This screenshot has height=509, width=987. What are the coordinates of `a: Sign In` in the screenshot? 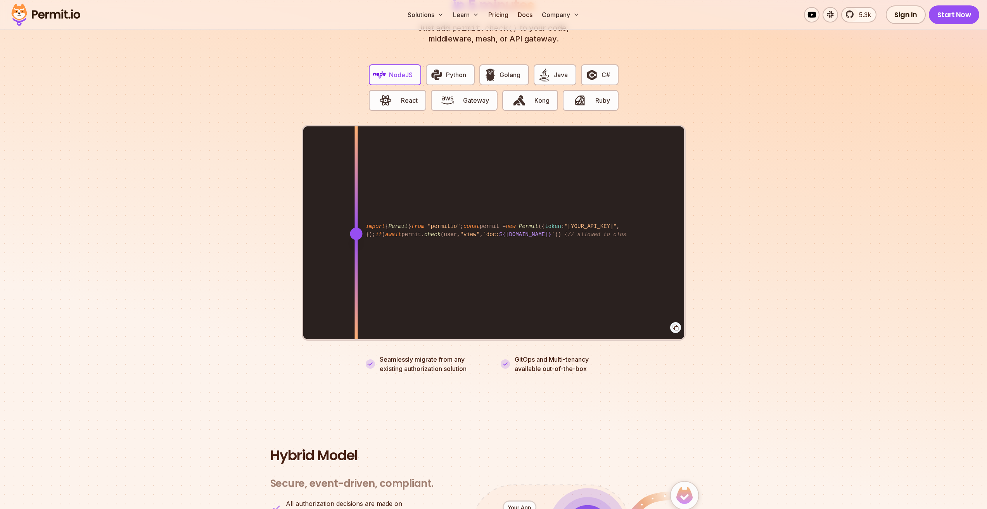 It's located at (906, 15).